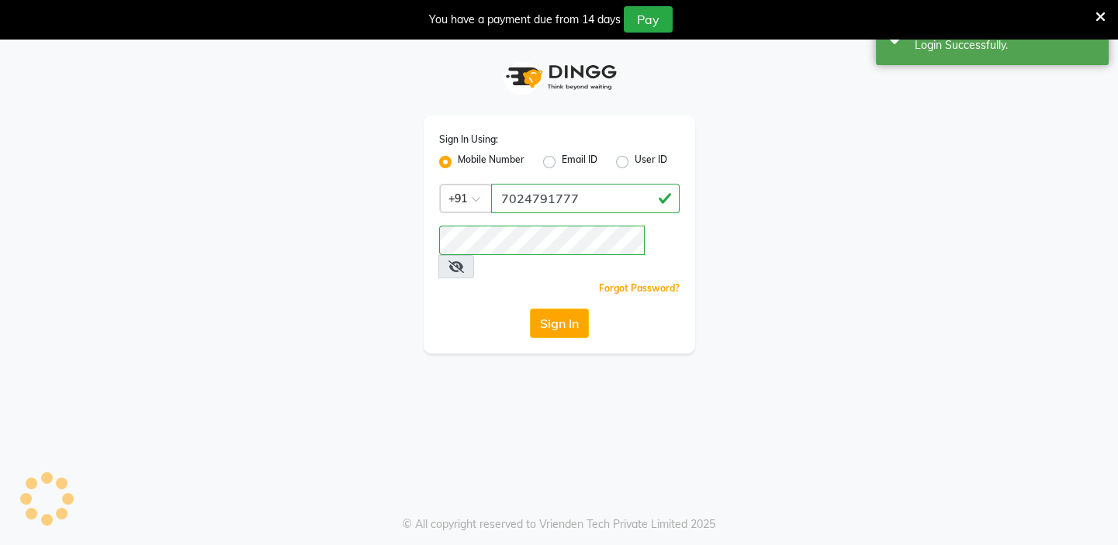 The width and height of the screenshot is (1118, 545). I want to click on button: Pay, so click(648, 19).